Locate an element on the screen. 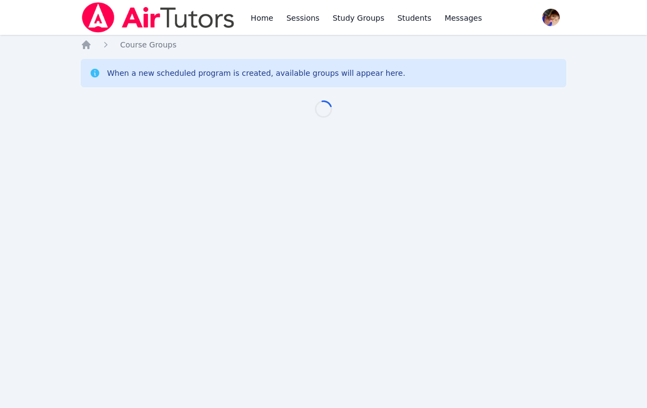  a: Course Groups is located at coordinates (148, 45).